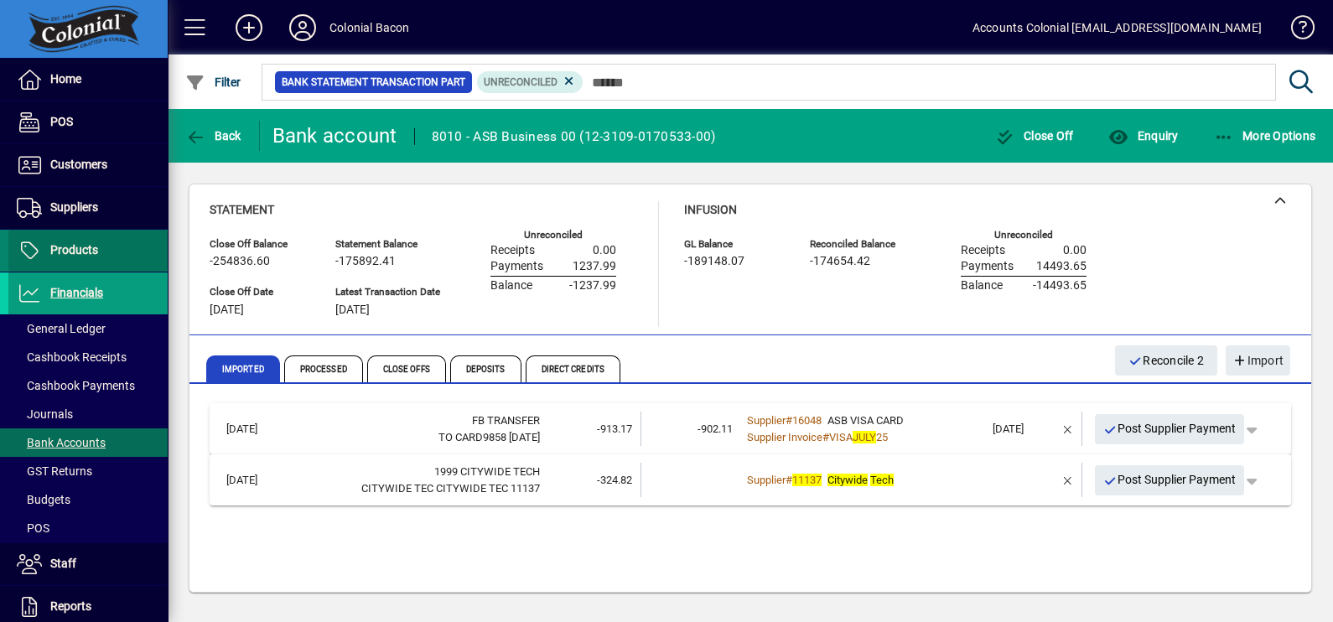  Describe the element at coordinates (88, 386) in the screenshot. I see `a: Cashbook Payments` at that location.